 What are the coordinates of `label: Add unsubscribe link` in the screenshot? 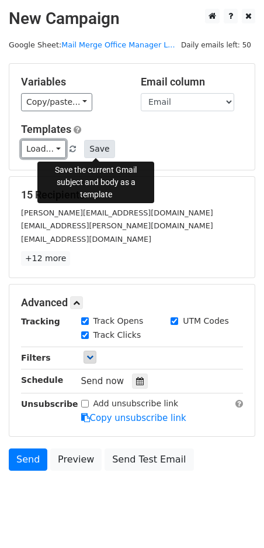 It's located at (136, 403).